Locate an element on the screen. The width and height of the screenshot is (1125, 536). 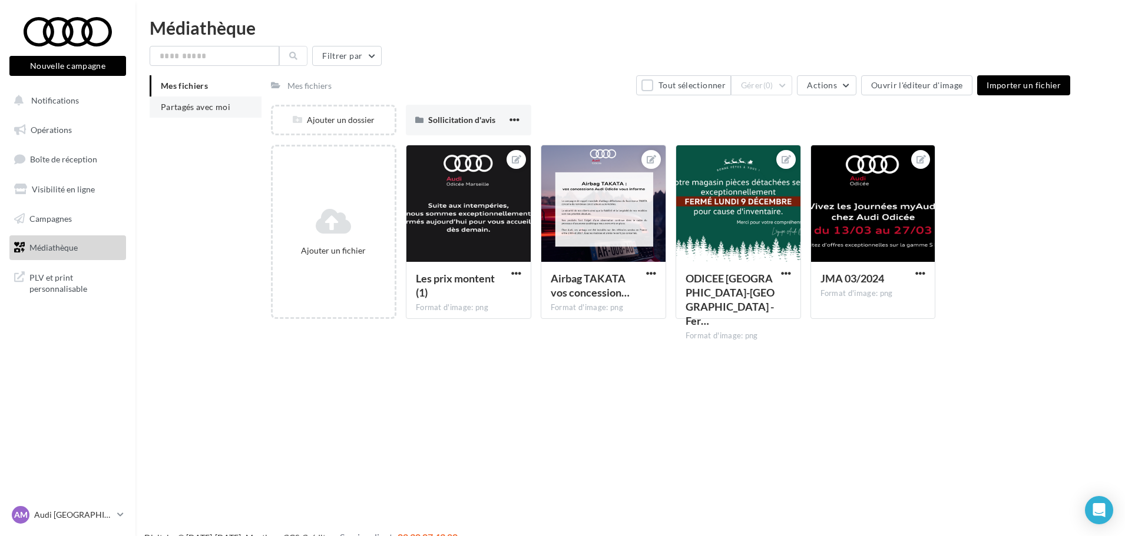
span: Actions is located at coordinates (821, 85).